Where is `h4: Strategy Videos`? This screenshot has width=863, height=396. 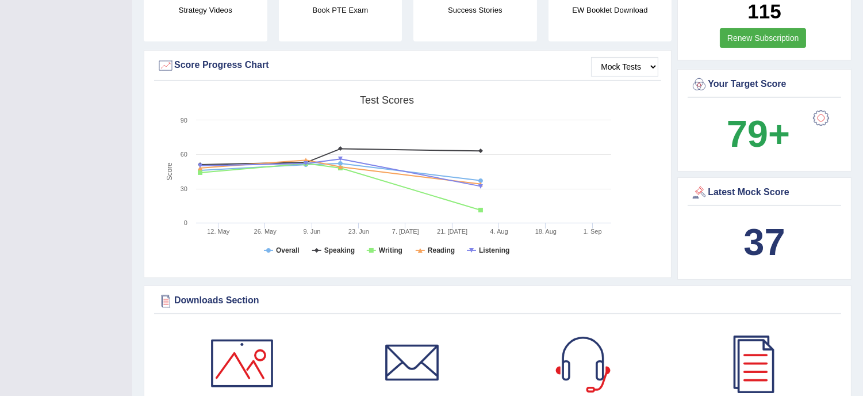
h4: Strategy Videos is located at coordinates (205, 10).